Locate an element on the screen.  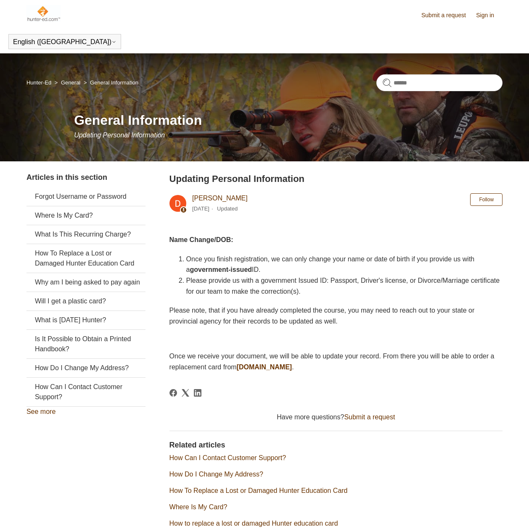
h2: Updating Personal Information is located at coordinates (336, 179).